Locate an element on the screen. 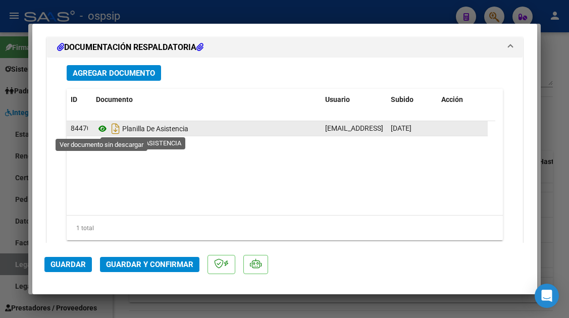 This screenshot has width=569, height=318. div: DOCUMENTACIÓN RESPALDATORIA is located at coordinates (285, 161).